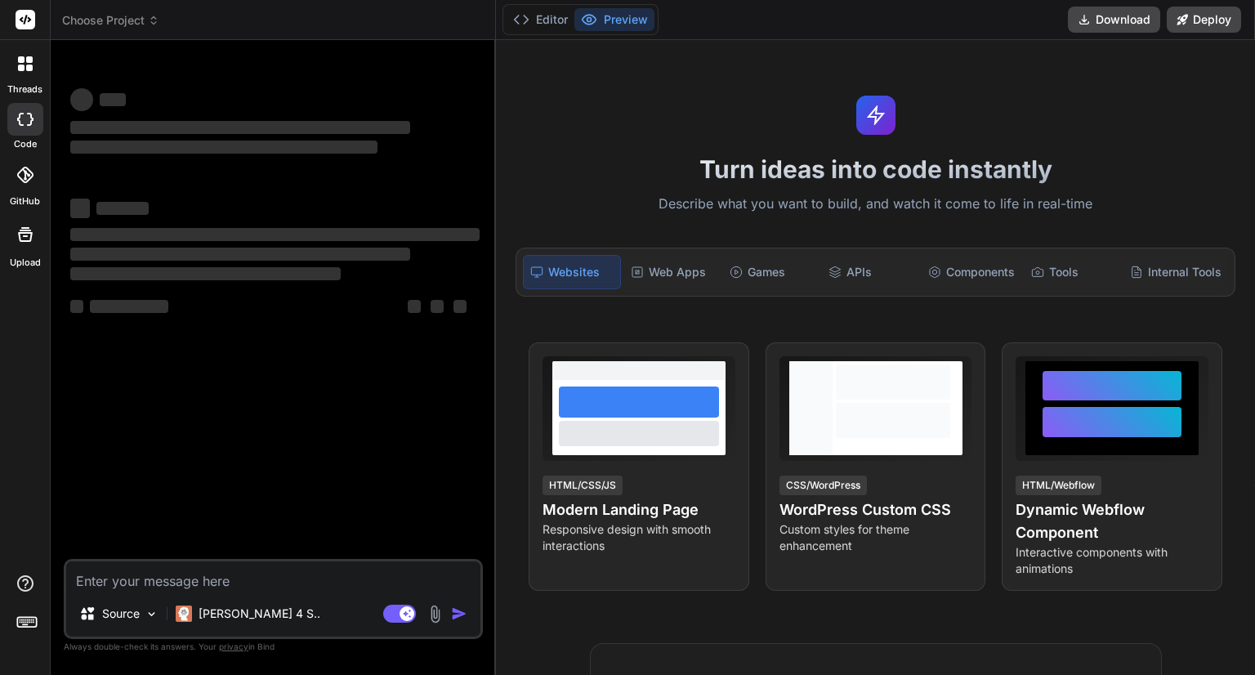  I want to click on span: privacy, so click(234, 646).